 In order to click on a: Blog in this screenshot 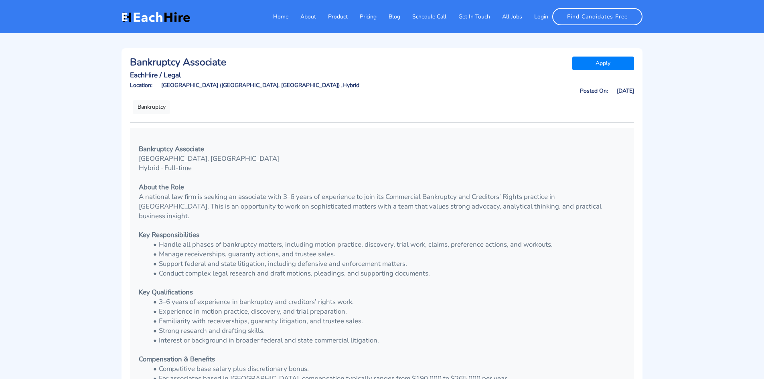, I will do `click(388, 16)`.